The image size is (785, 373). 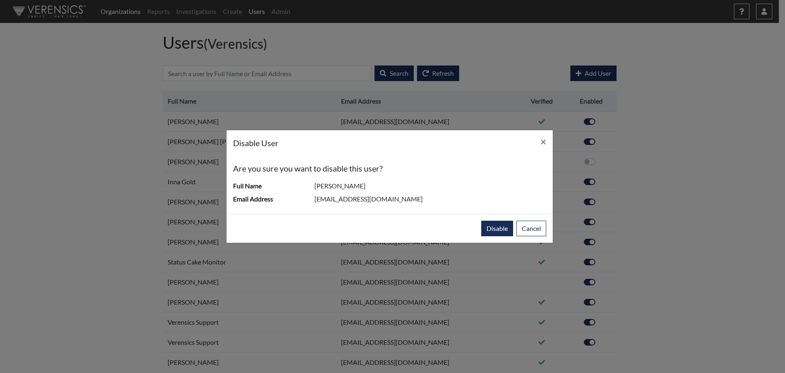 What do you see at coordinates (256, 143) in the screenshot?
I see `h5: disable User` at bounding box center [256, 143].